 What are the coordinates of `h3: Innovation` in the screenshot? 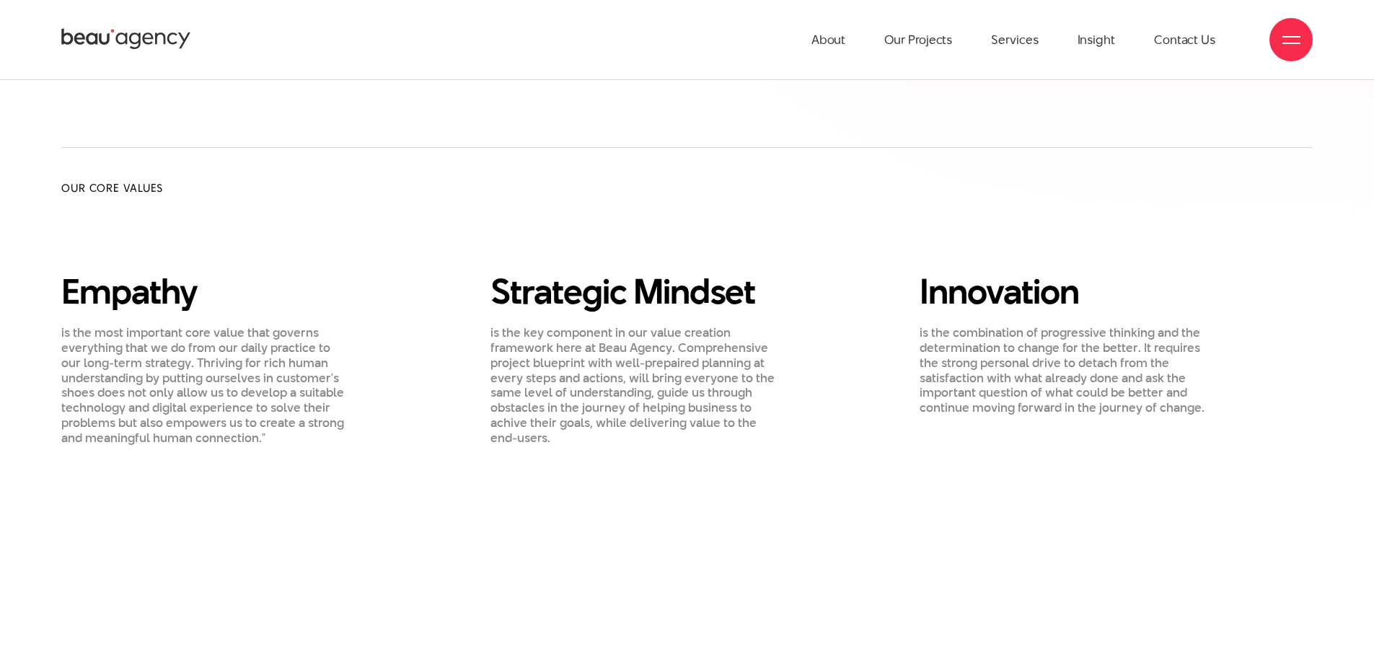 It's located at (1084, 291).